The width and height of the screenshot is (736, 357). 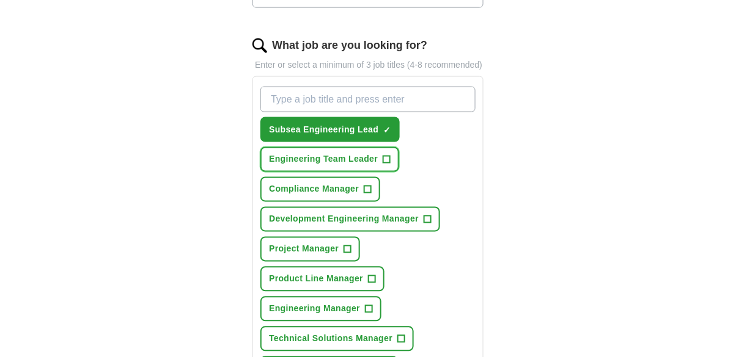 I want to click on label: What job are you looking for?, so click(x=350, y=45).